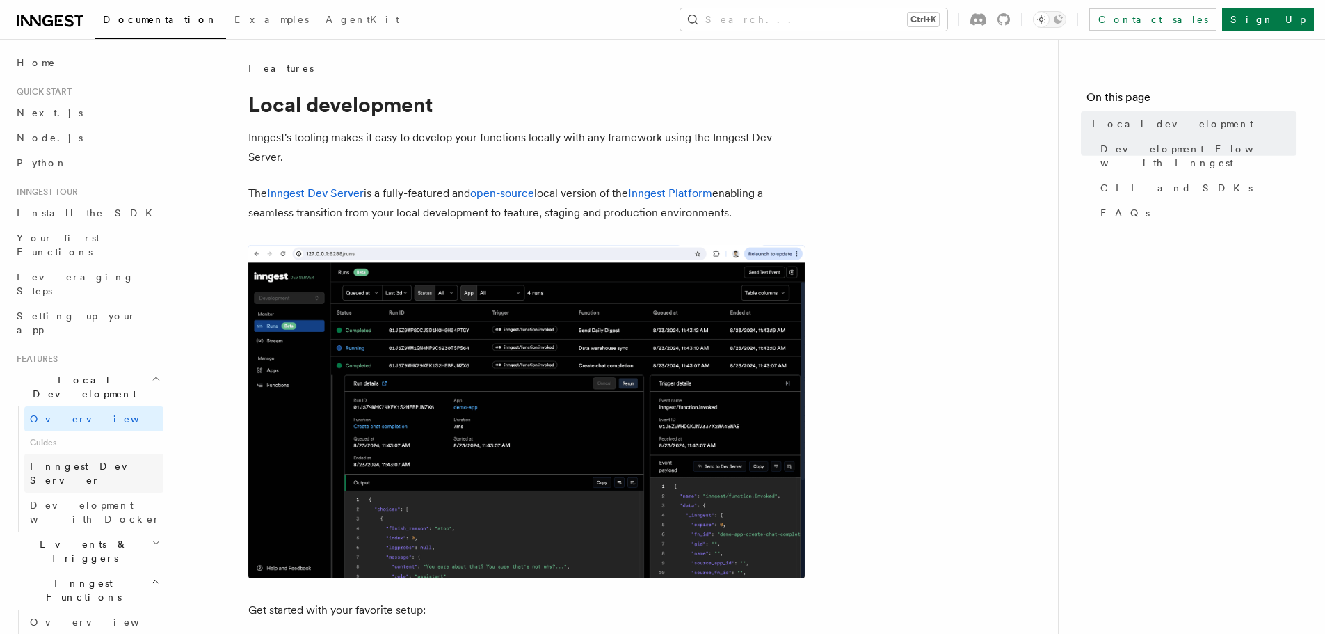 The image size is (1325, 634). I want to click on a: Node.js, so click(87, 138).